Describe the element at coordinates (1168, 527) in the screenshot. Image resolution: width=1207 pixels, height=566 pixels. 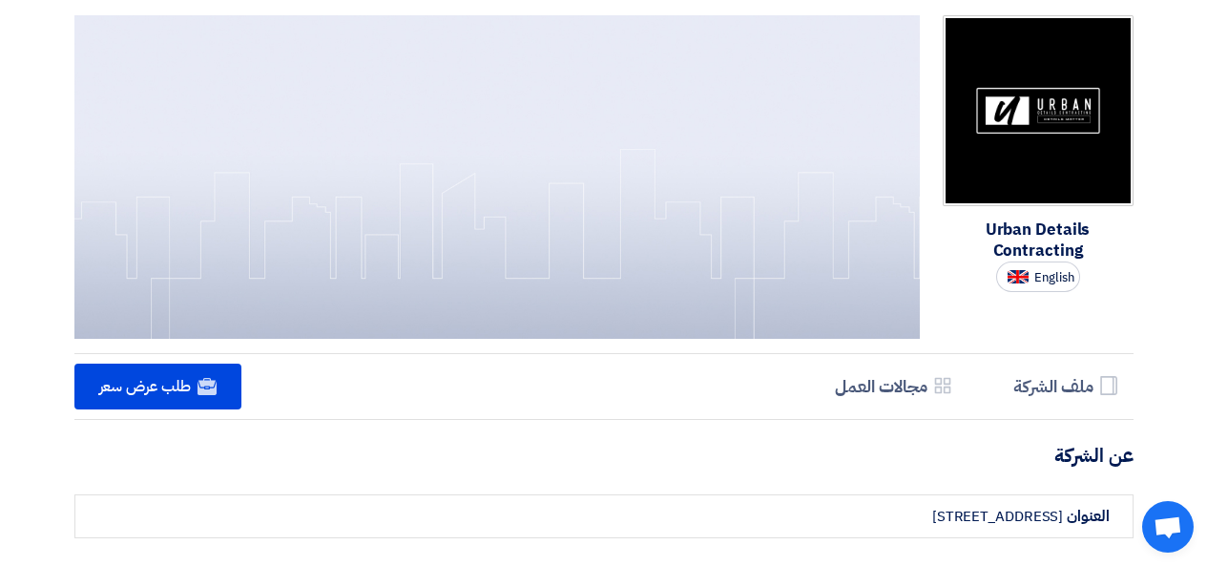
I see `a: Open chat` at that location.